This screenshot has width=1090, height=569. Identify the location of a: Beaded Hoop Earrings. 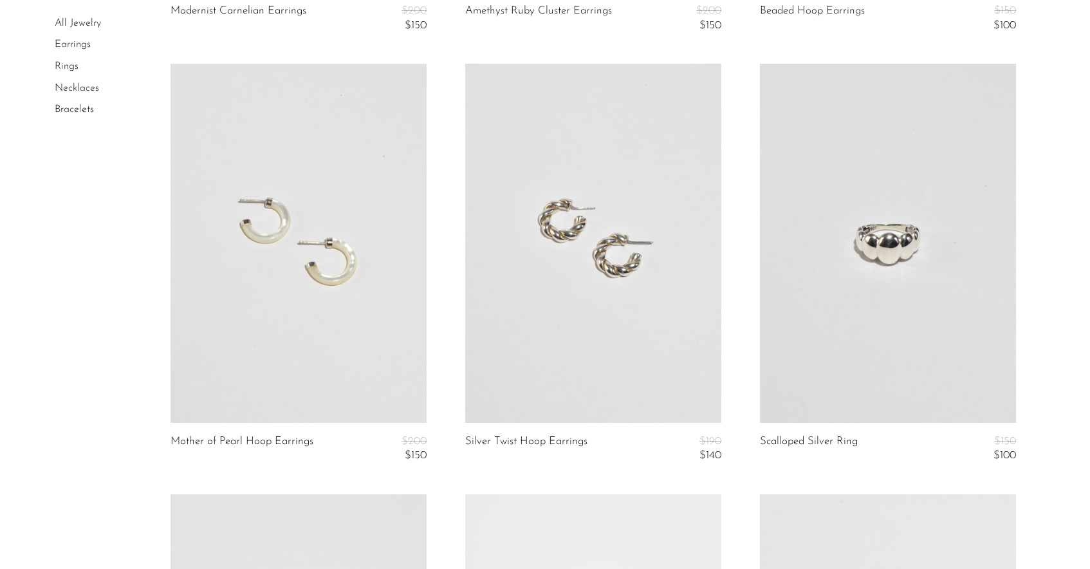
(812, 18).